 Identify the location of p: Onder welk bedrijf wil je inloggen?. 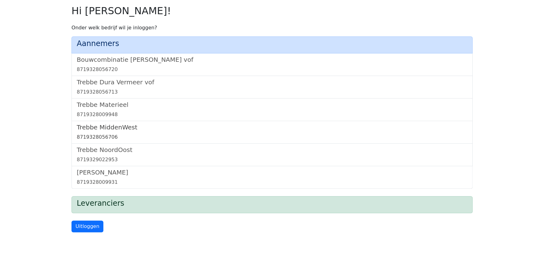
(272, 28).